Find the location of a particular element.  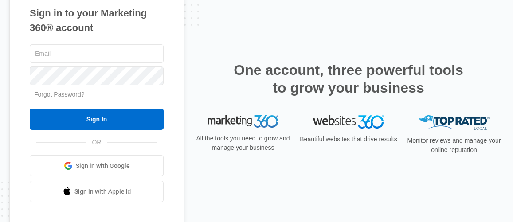

img: Websites 360 is located at coordinates (348, 121).